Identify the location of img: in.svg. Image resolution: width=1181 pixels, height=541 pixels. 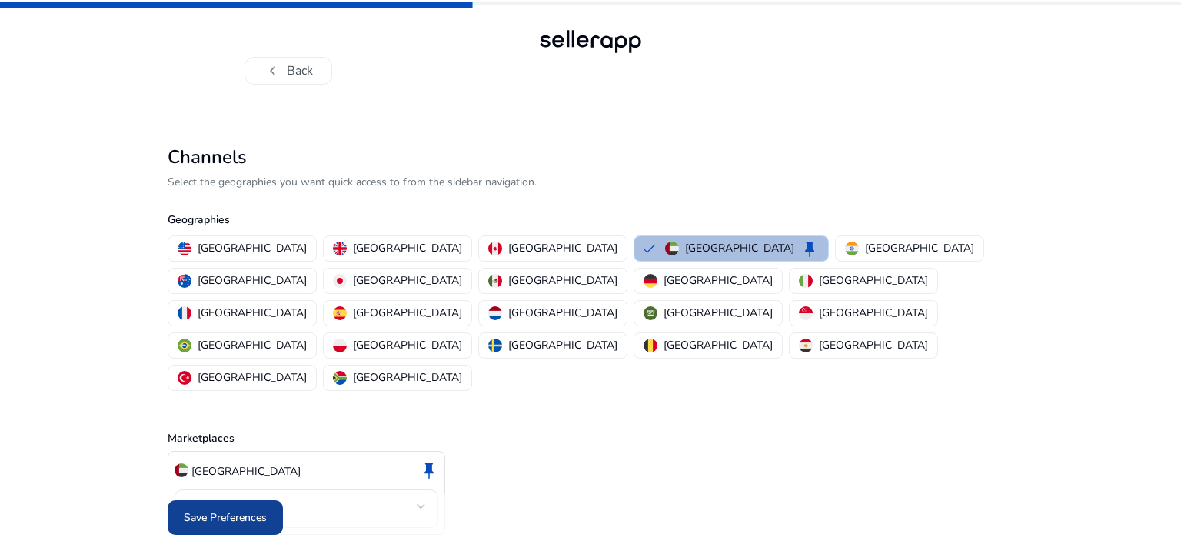
(852, 248).